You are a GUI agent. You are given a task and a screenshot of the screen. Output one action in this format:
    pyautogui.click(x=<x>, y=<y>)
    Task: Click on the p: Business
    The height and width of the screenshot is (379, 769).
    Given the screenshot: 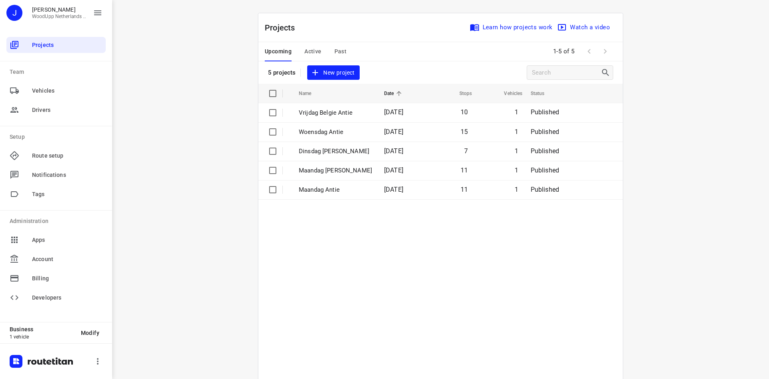 What is the action you would take?
    pyautogui.click(x=42, y=329)
    